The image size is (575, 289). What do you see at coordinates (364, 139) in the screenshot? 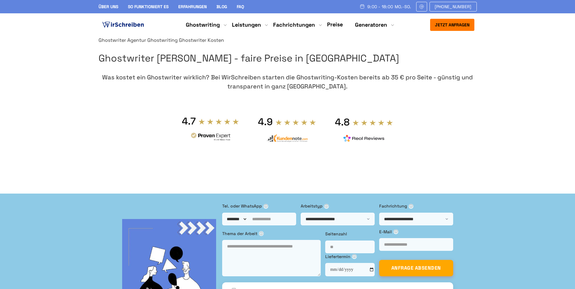
I see `img: realreviews` at bounding box center [364, 139].